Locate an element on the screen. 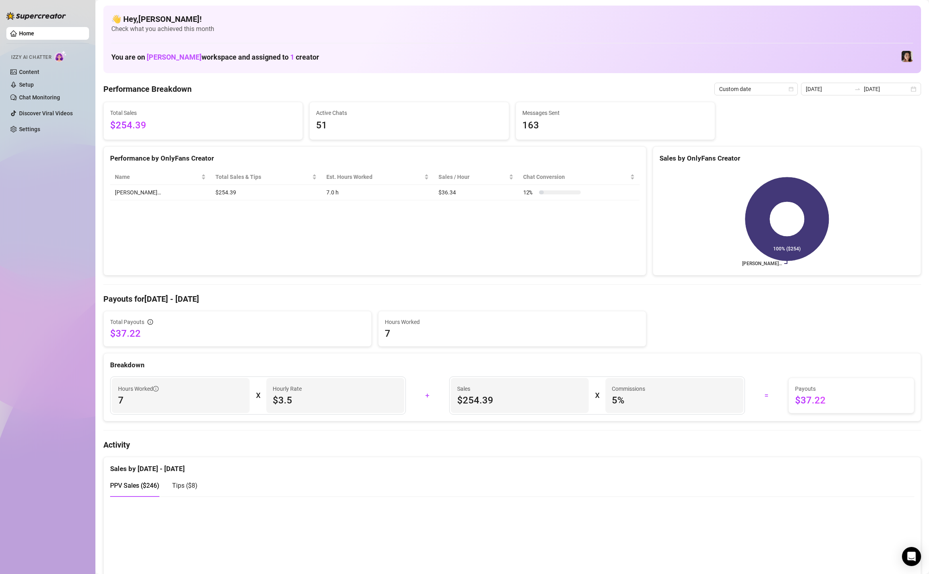 This screenshot has width=929, height=574. input: Start date is located at coordinates (828, 89).